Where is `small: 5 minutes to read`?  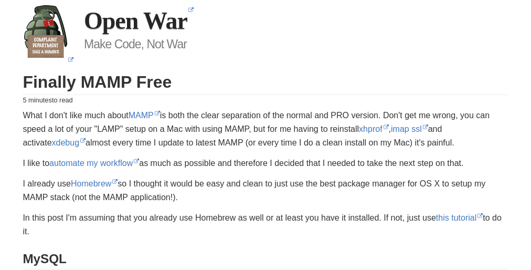 small: 5 minutes to read is located at coordinates (265, 100).